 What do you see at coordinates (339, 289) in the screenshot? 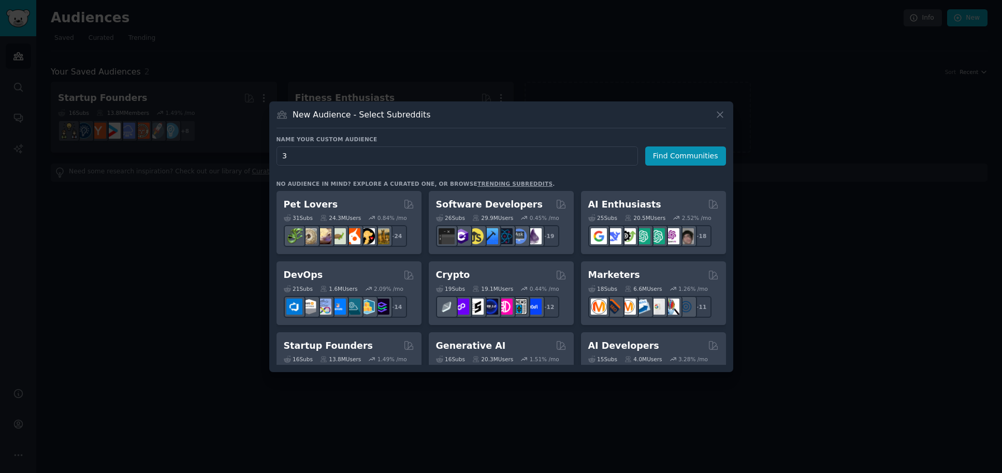
I see `div: 1.6M Users` at bounding box center [339, 289].